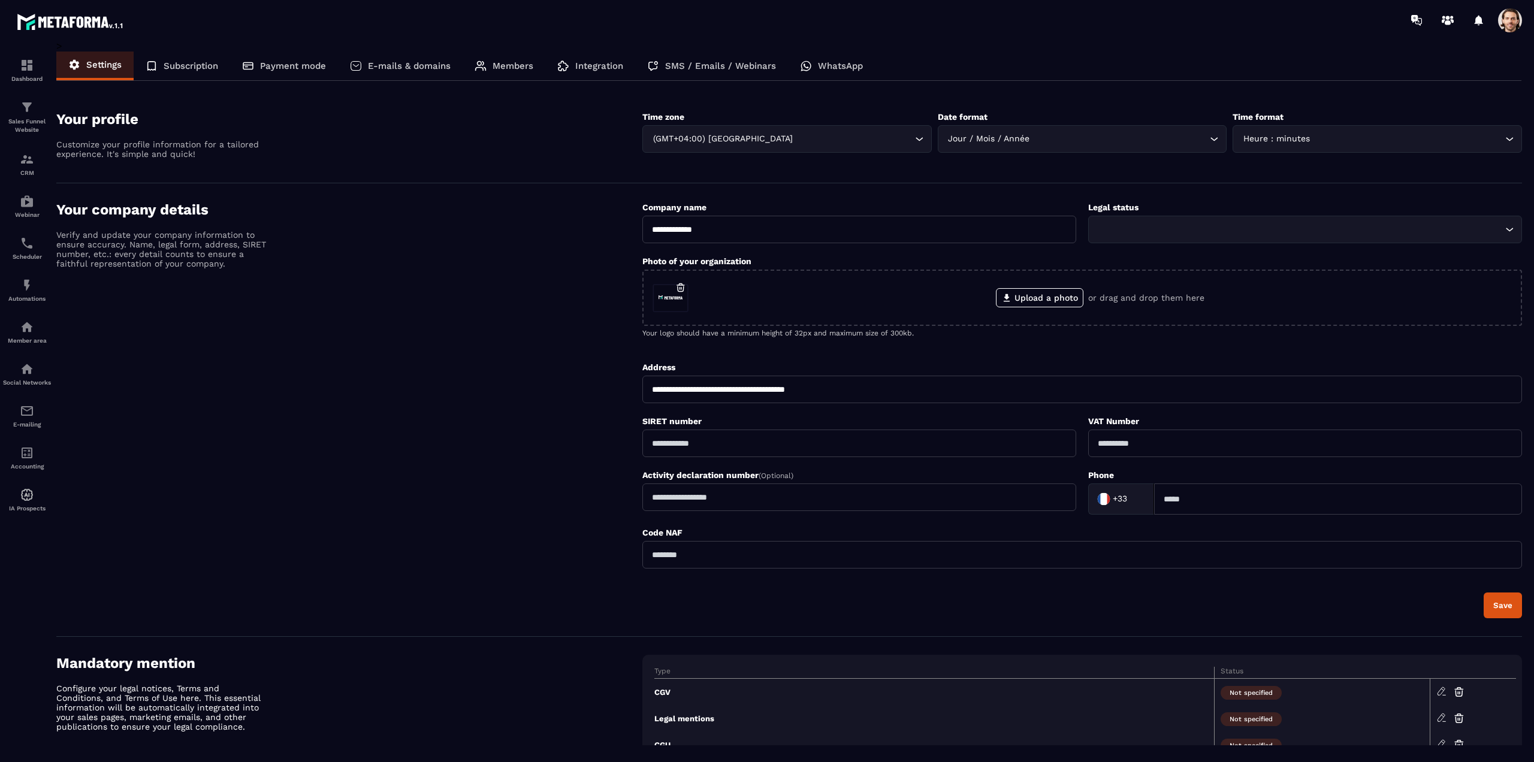  Describe the element at coordinates (934, 673) in the screenshot. I see `th: Type` at that location.